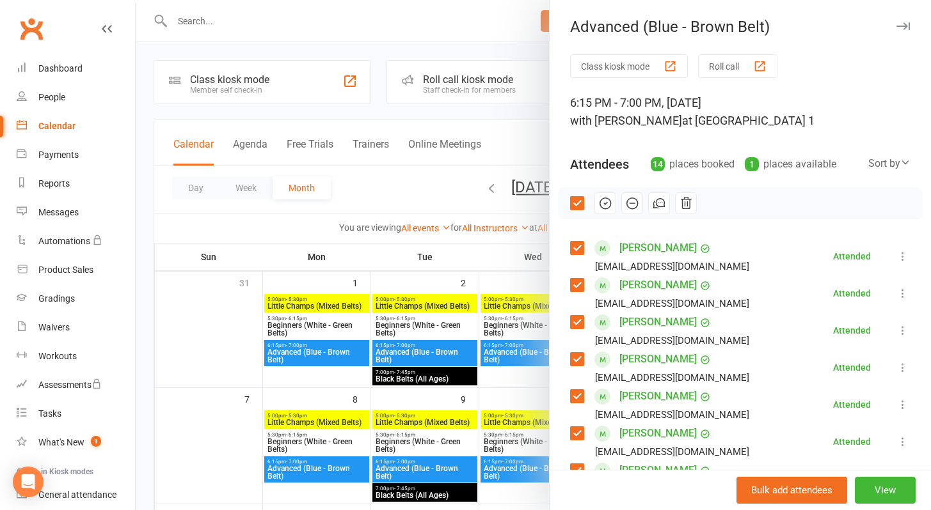 This screenshot has height=510, width=931. Describe the element at coordinates (75, 327) in the screenshot. I see `a: Waivers` at that location.